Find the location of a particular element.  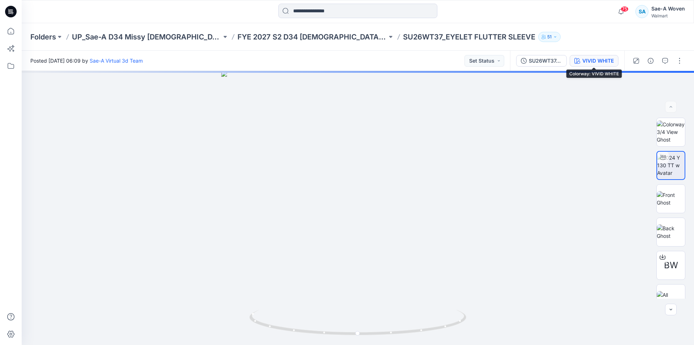

img: Front Ghost is located at coordinates (671, 199).